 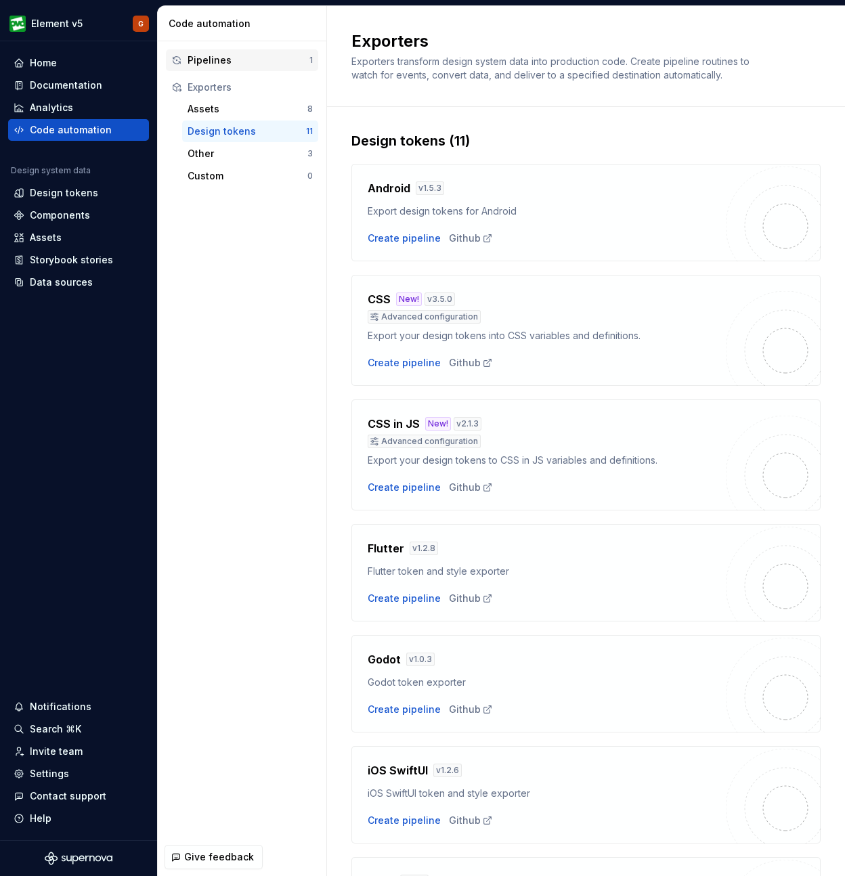 I want to click on button: Notifications, so click(x=79, y=707).